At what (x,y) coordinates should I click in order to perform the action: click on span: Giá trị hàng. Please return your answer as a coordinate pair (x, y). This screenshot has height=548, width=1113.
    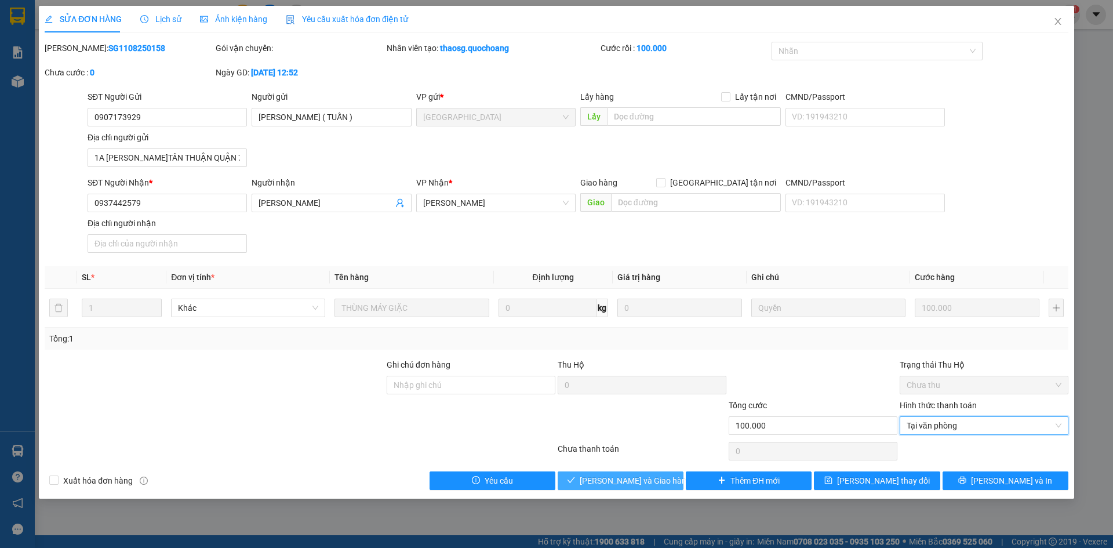
    Looking at the image, I should click on (639, 277).